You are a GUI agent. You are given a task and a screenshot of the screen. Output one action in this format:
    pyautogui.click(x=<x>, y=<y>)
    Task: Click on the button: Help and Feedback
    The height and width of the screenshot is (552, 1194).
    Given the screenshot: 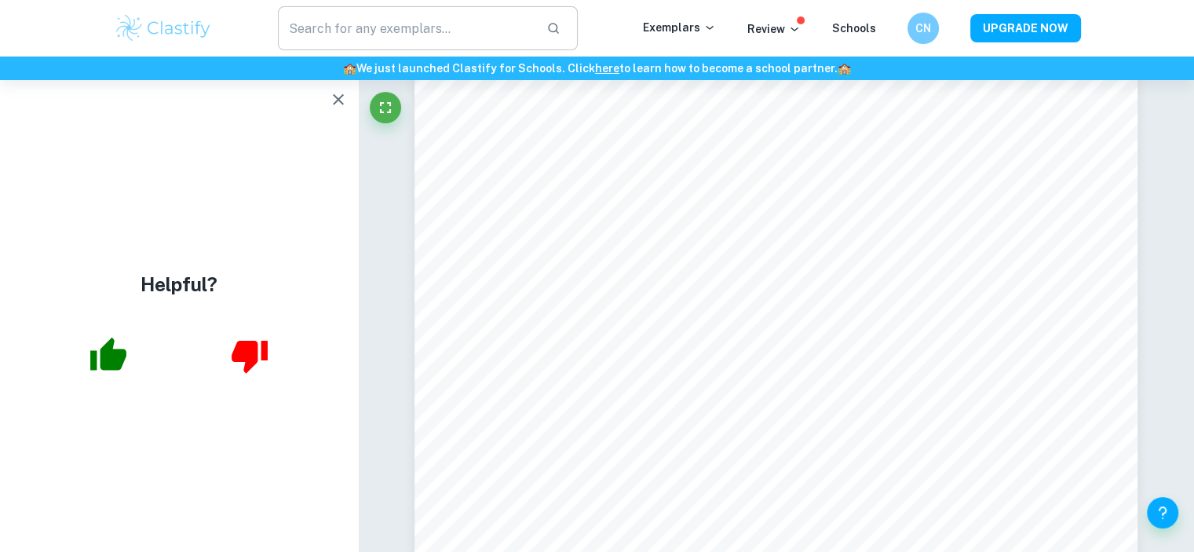 What is the action you would take?
    pyautogui.click(x=1163, y=513)
    